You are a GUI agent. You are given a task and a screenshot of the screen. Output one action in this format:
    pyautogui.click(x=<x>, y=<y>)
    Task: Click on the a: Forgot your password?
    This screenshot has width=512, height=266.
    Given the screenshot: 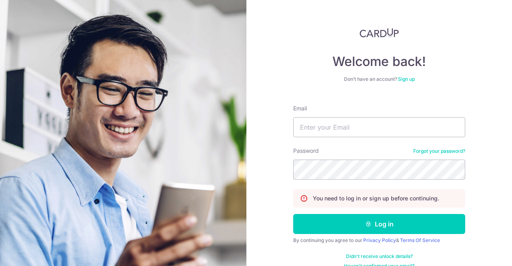 What is the action you would take?
    pyautogui.click(x=439, y=151)
    